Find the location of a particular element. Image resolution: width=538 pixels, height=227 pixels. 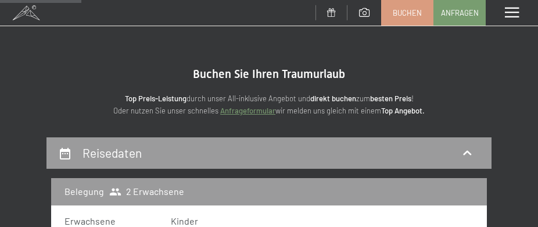

a: Anfrageformular is located at coordinates (248, 110).